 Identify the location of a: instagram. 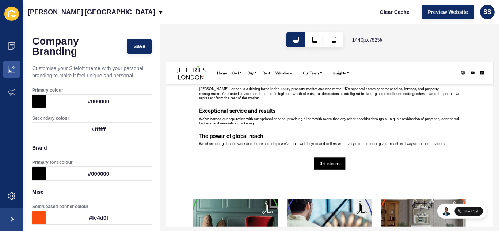
(478, 18).